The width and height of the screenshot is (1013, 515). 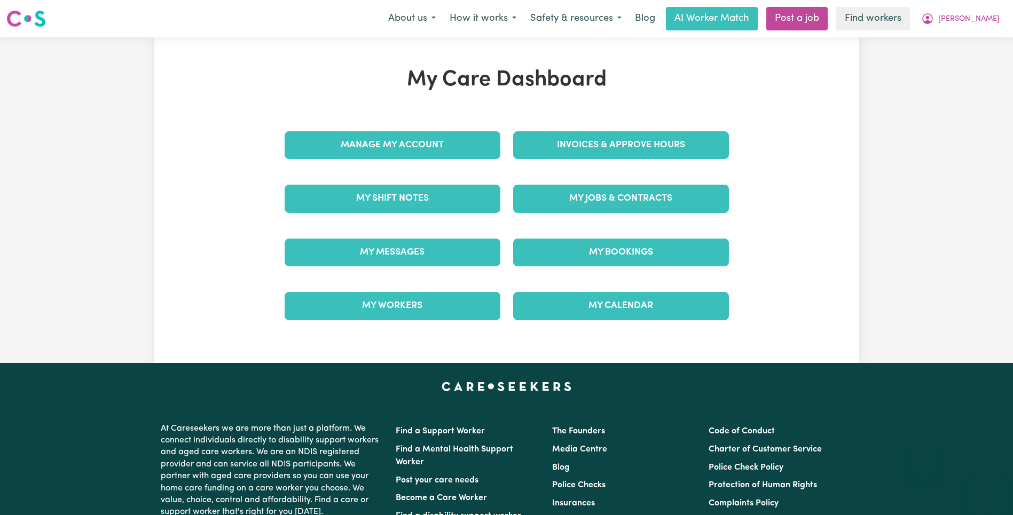 I want to click on button: My Account, so click(x=960, y=19).